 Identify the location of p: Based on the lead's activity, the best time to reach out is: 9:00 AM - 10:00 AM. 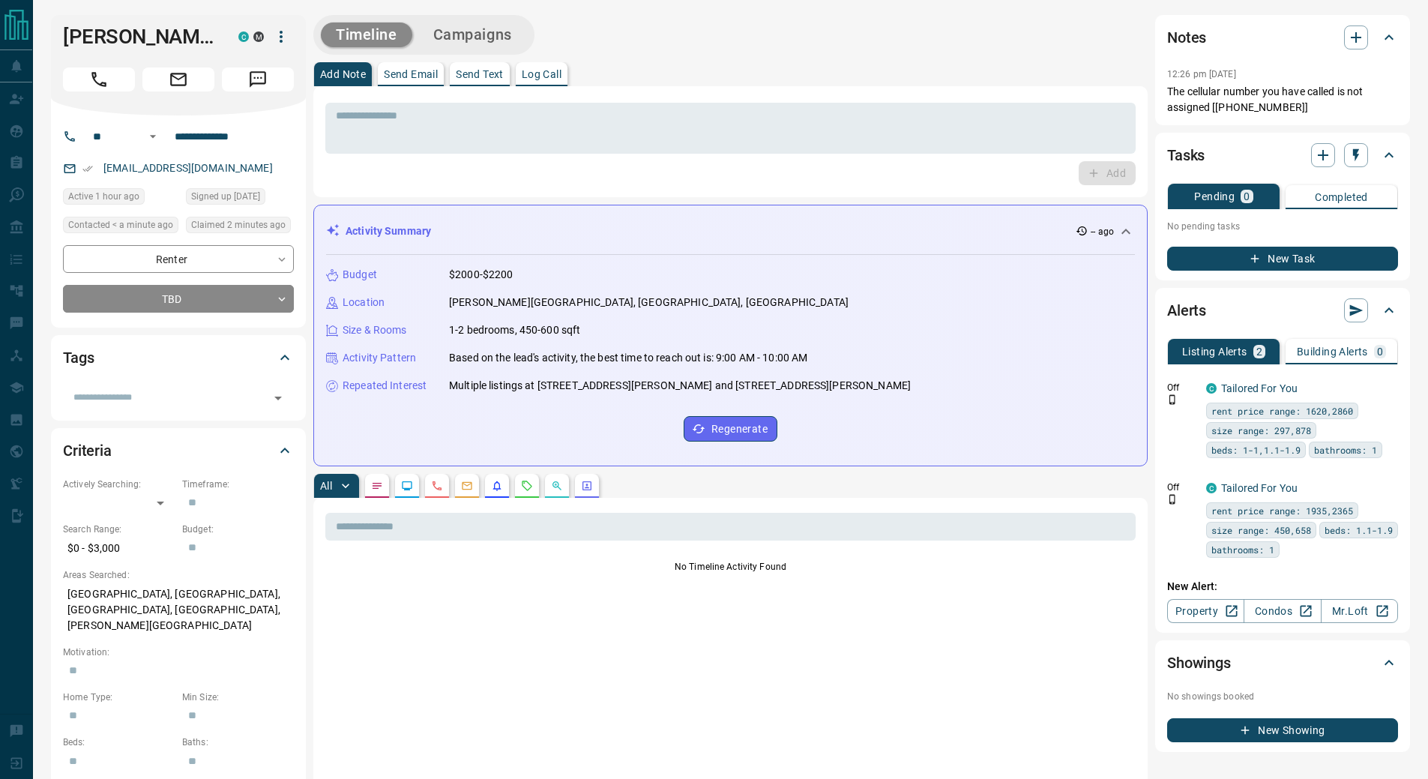
(628, 357).